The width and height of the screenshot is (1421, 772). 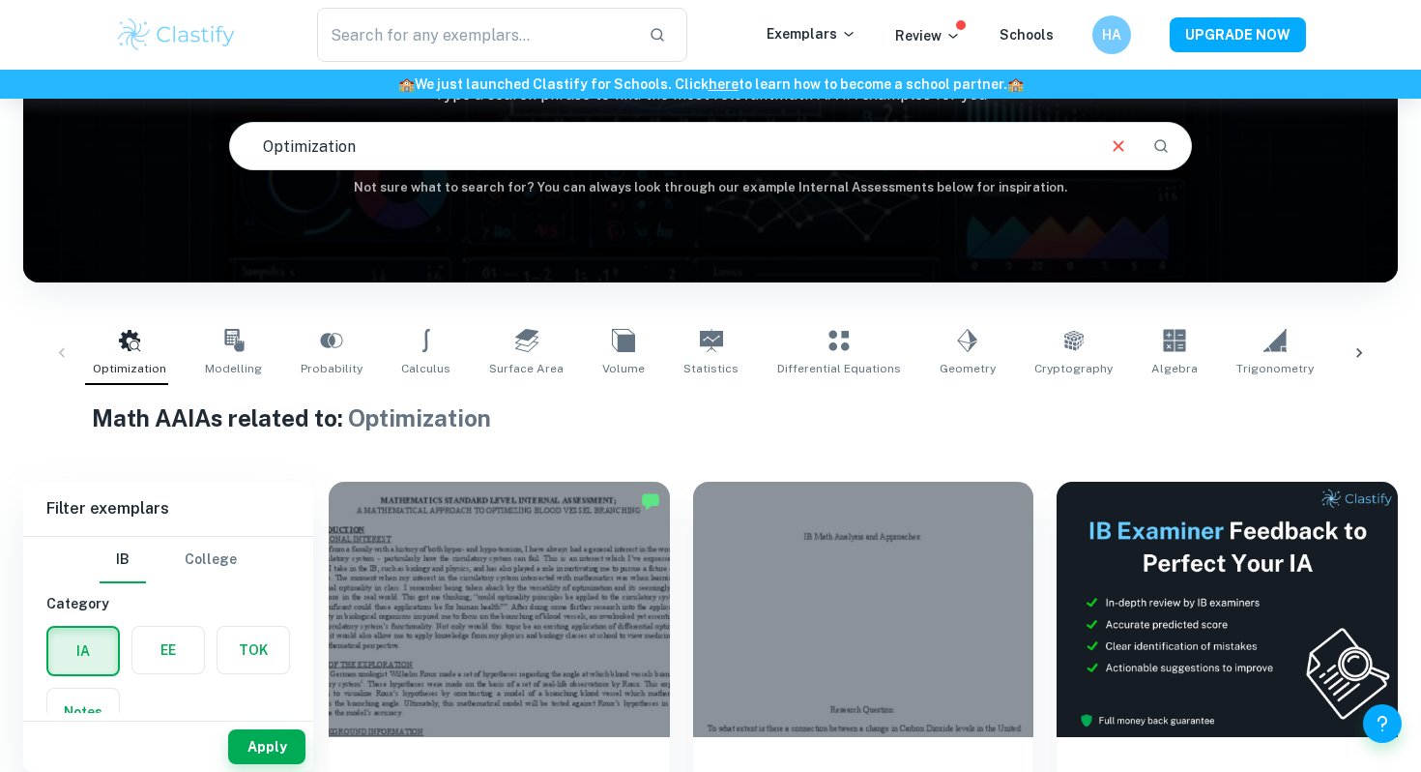 I want to click on button: IB, so click(x=123, y=560).